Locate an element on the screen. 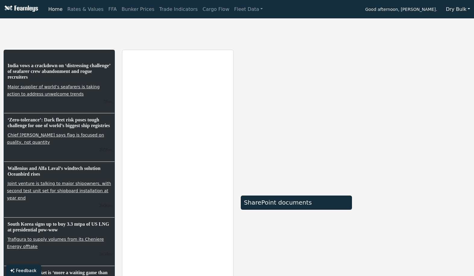  small: 26/08/2025, 12:28:20 is located at coordinates (105, 205).